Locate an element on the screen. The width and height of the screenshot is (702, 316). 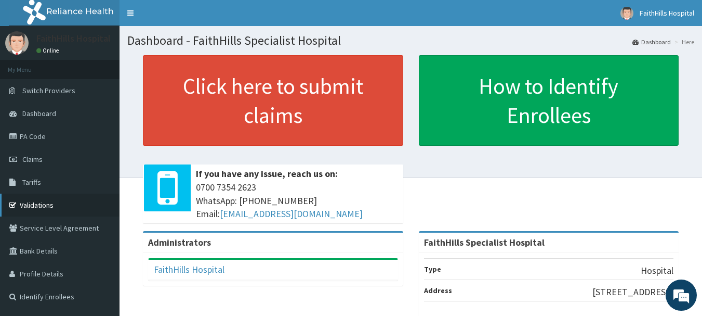
span: Dashboard is located at coordinates (39, 113).